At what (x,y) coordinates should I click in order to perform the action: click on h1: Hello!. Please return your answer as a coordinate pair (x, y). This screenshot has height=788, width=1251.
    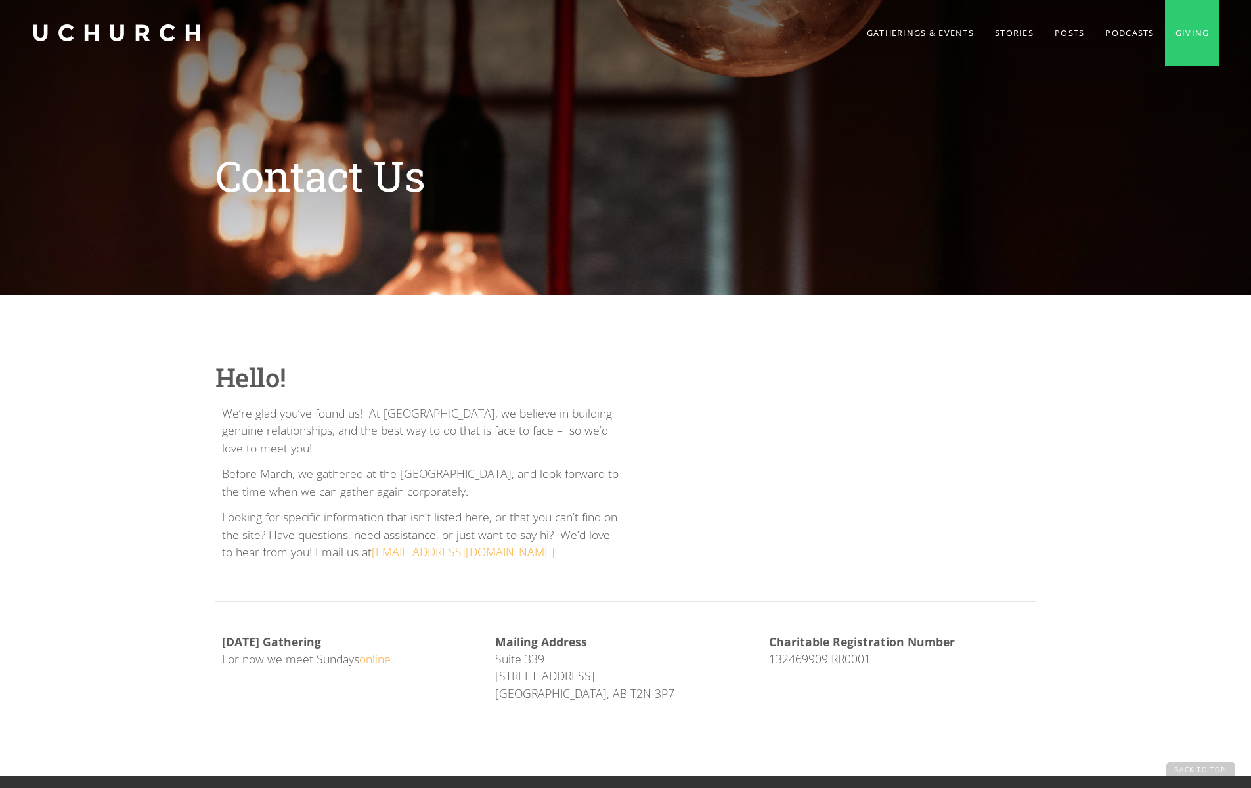
    Looking at the image, I should click on (626, 378).